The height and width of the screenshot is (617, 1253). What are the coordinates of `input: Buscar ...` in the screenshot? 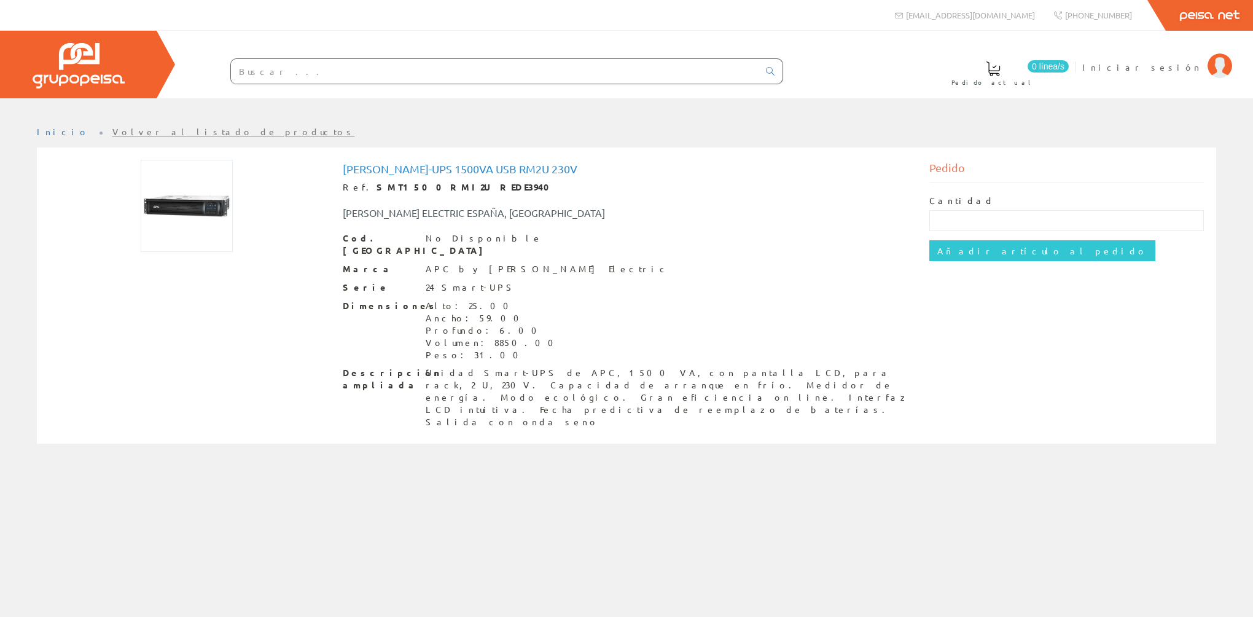 It's located at (494, 71).